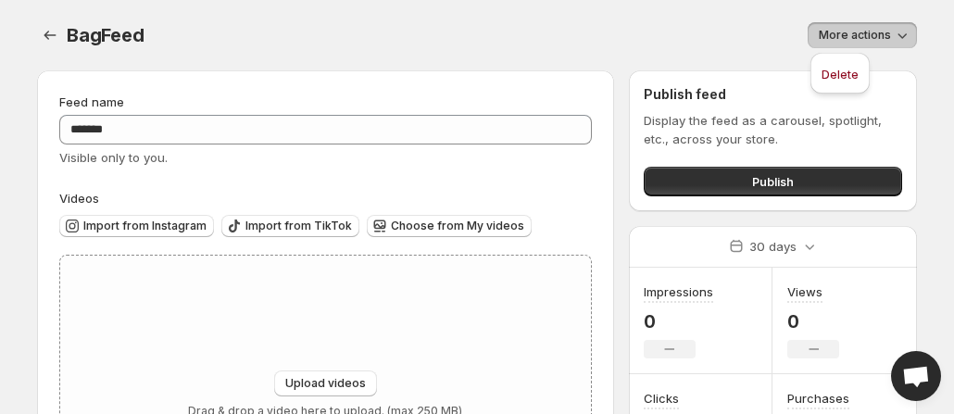  What do you see at coordinates (50, 35) in the screenshot?
I see `button: Settings` at bounding box center [50, 35].